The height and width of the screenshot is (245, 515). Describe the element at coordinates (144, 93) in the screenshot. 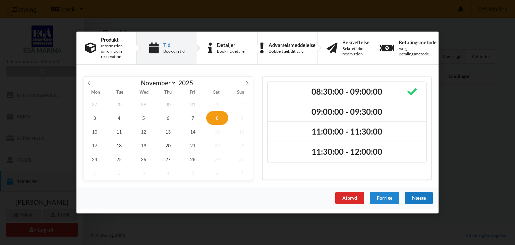

I see `span: Wed` at that location.